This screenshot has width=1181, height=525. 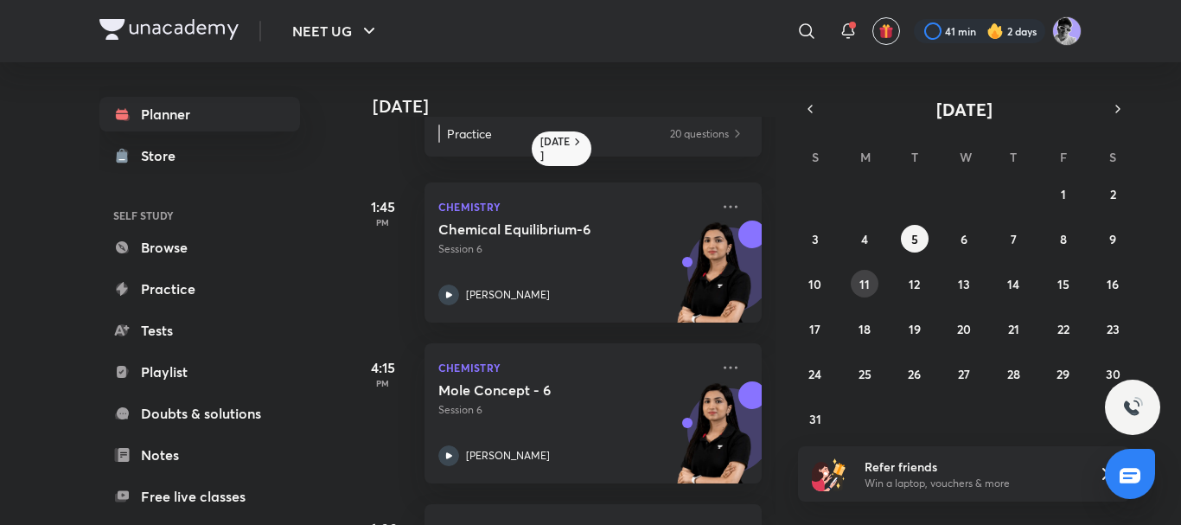 I want to click on abbr: Sunday, so click(x=815, y=156).